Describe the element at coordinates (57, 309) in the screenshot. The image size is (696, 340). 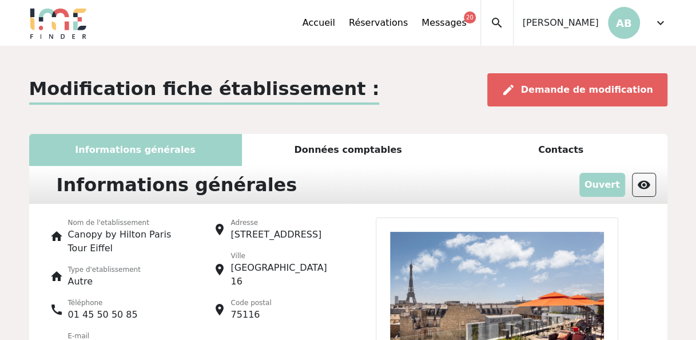
I see `span: call` at that location.